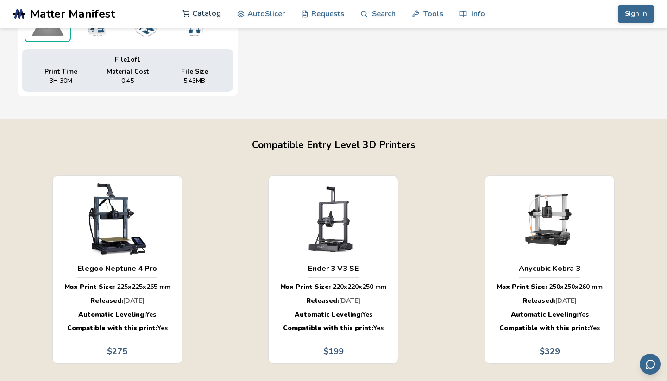 The height and width of the screenshot is (381, 667). Describe the element at coordinates (61, 81) in the screenshot. I see `span: 3H 30M` at that location.